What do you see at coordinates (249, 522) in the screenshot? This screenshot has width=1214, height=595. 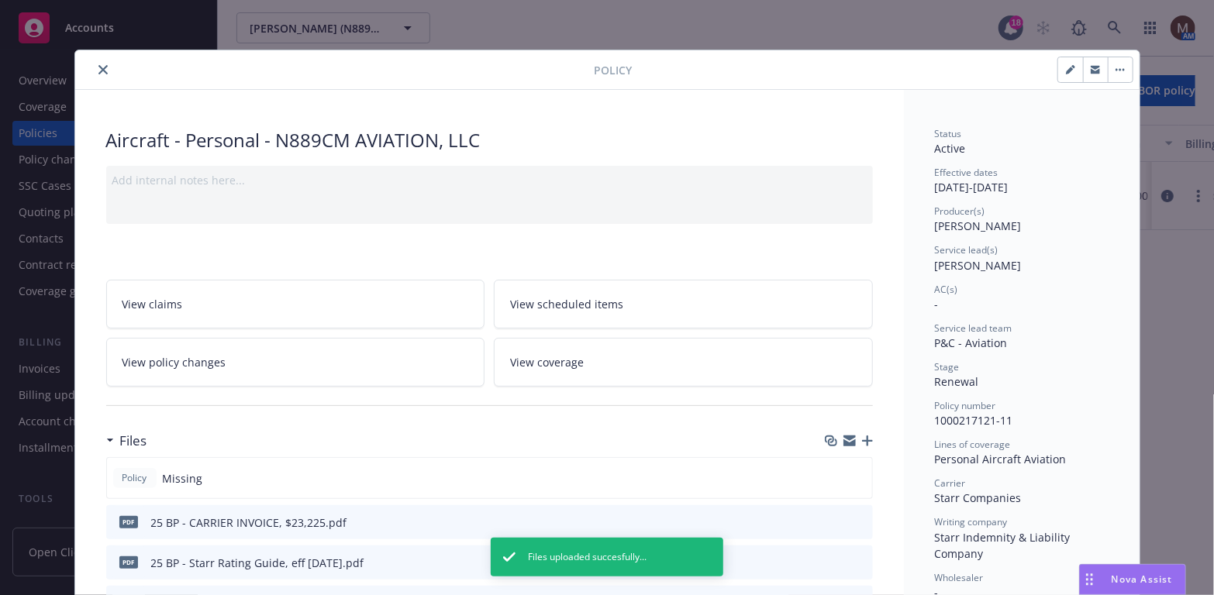 I see `div: 25 BP - CARRIER INVOICE, $23,225.pdf` at bounding box center [249, 522].